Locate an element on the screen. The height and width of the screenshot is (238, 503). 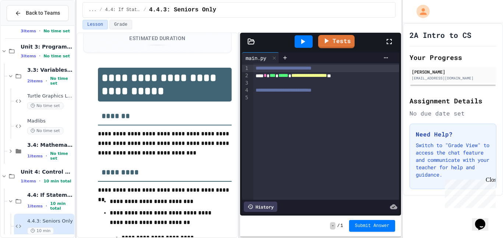
div: Estimated Duration is located at coordinates (157, 38).